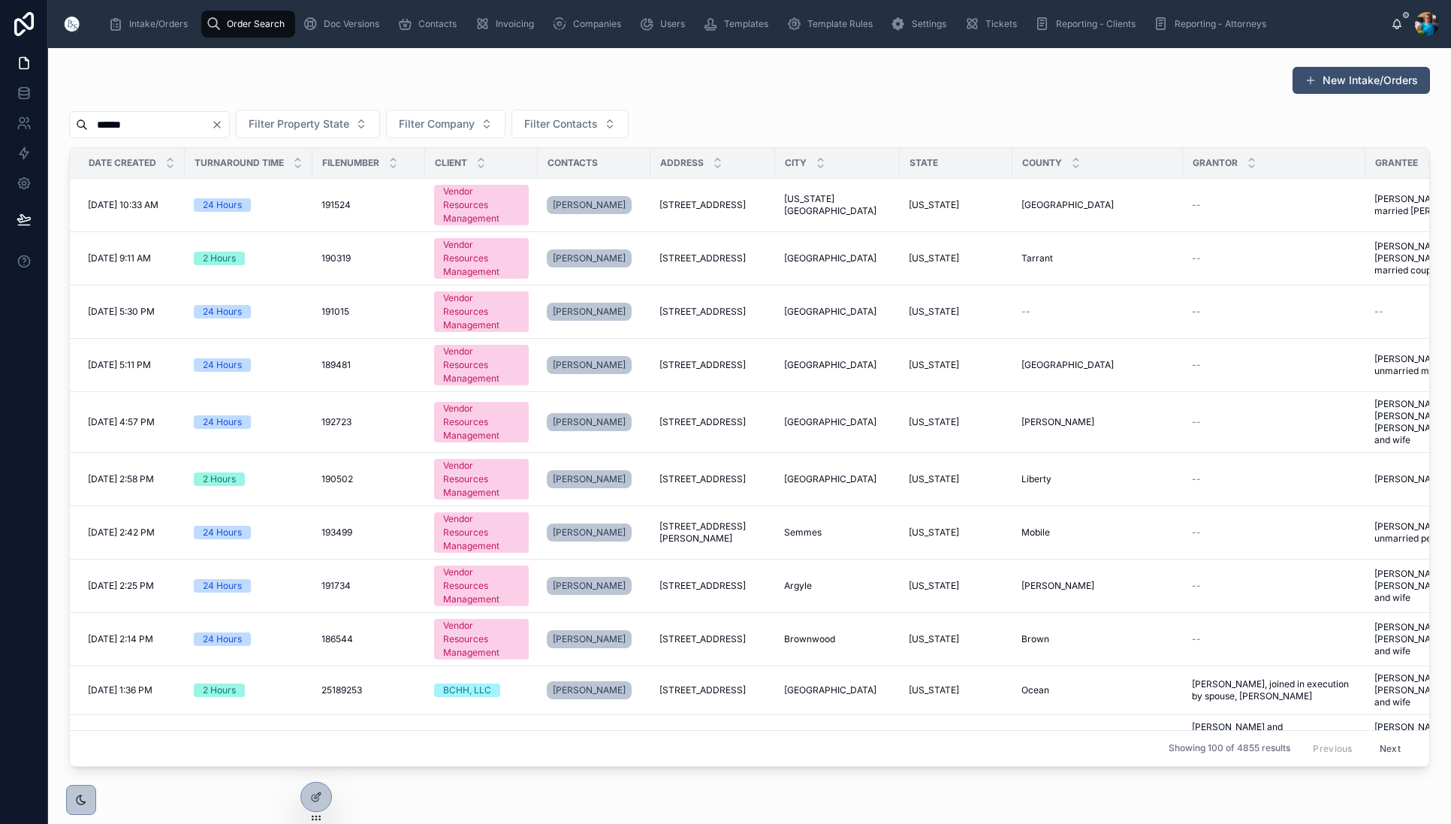 The width and height of the screenshot is (1451, 824). What do you see at coordinates (369, 258) in the screenshot?
I see `a: 190319` at bounding box center [369, 258].